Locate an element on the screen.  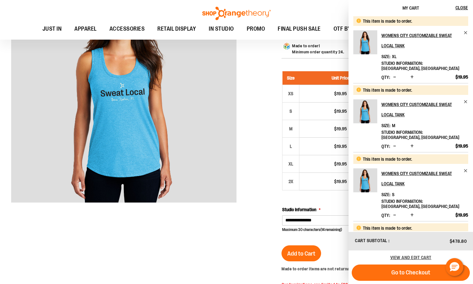
a: View and edit cart is located at coordinates (411, 257).